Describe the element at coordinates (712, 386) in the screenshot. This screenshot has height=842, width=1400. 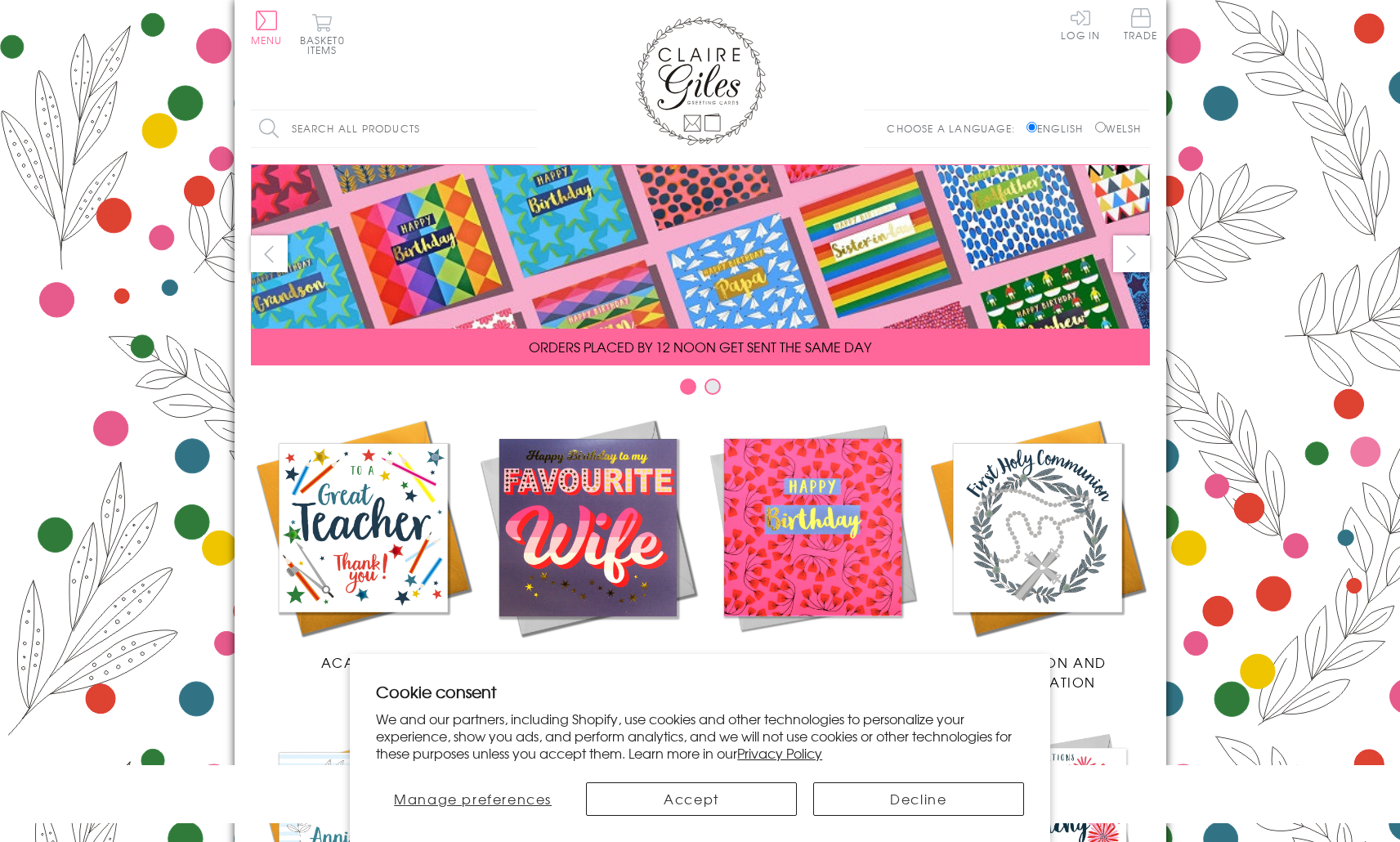
I see `button: Carousel Page 2` at that location.